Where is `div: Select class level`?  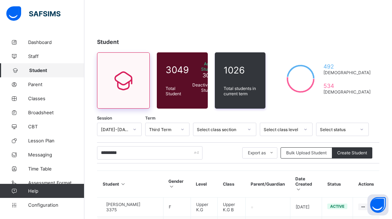 div: Select class level is located at coordinates (282, 129).